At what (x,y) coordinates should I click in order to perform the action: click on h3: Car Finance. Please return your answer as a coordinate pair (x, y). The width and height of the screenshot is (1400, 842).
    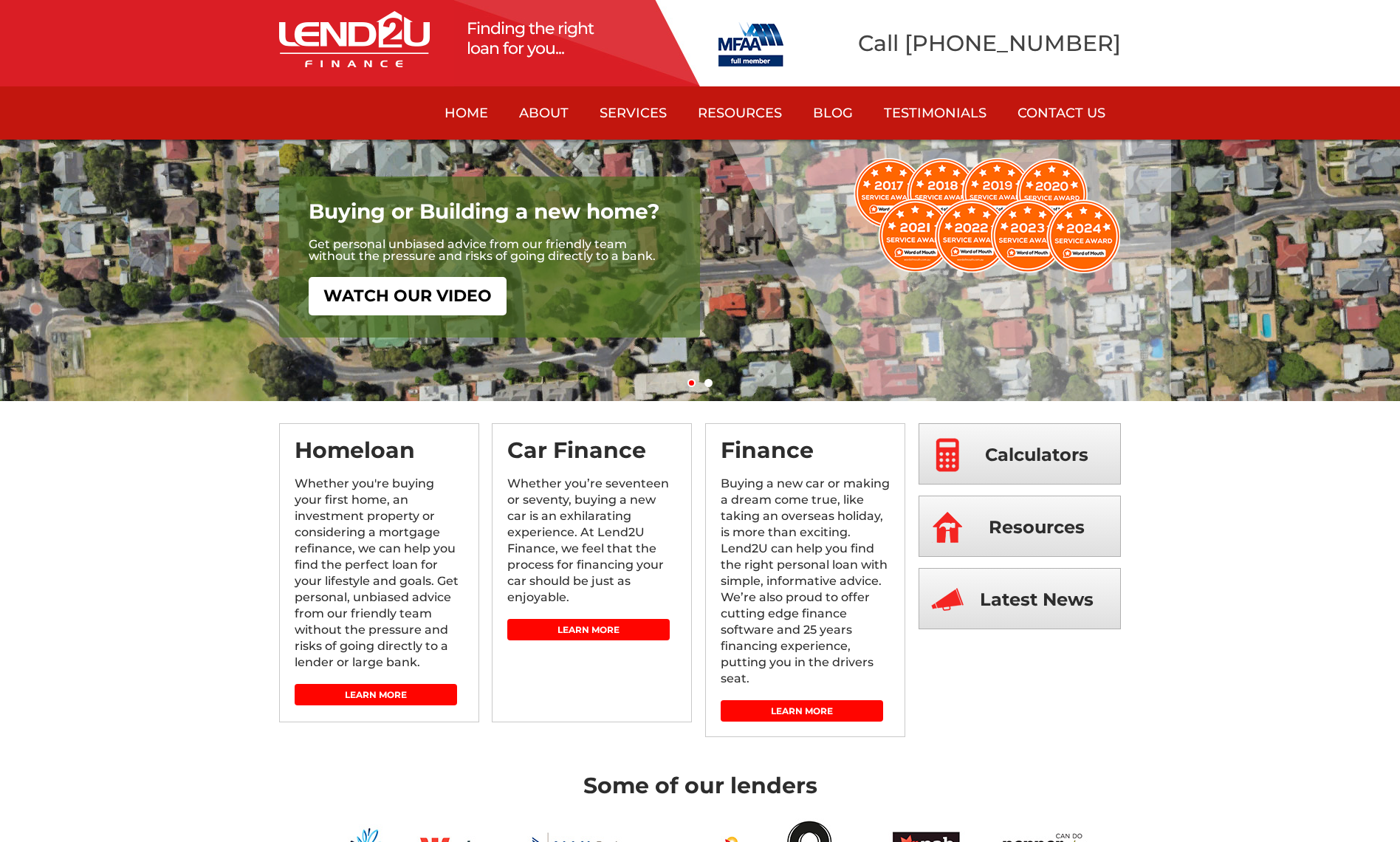
    Looking at the image, I should click on (591, 457).